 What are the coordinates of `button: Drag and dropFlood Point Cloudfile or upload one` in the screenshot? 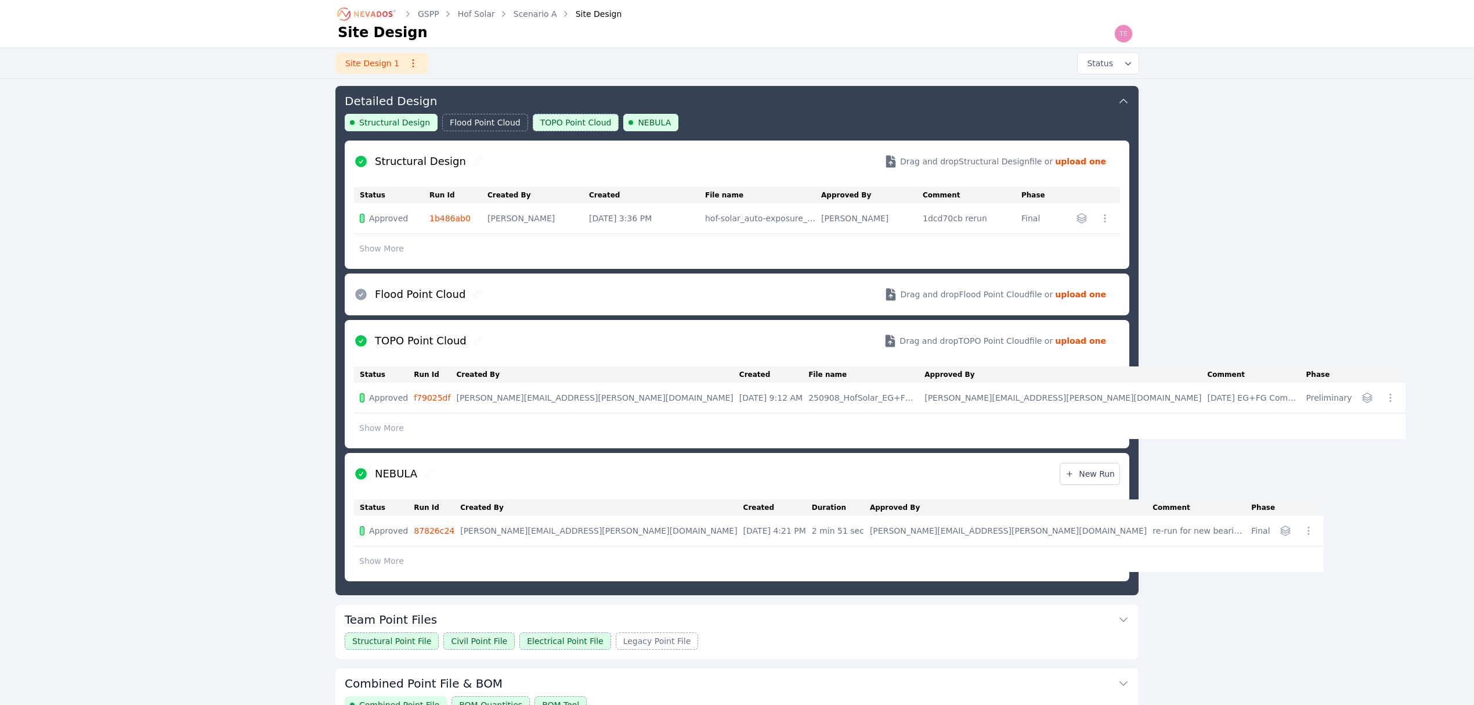 It's located at (995, 294).